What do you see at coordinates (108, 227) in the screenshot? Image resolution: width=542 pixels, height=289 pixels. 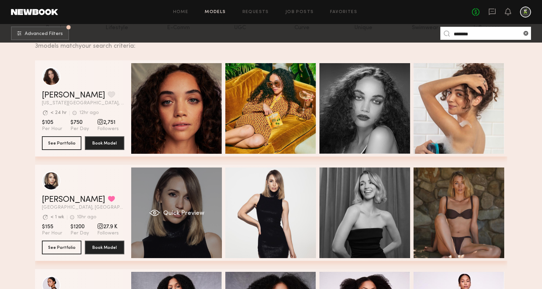 I see `span: 27.9 K` at bounding box center [108, 227].